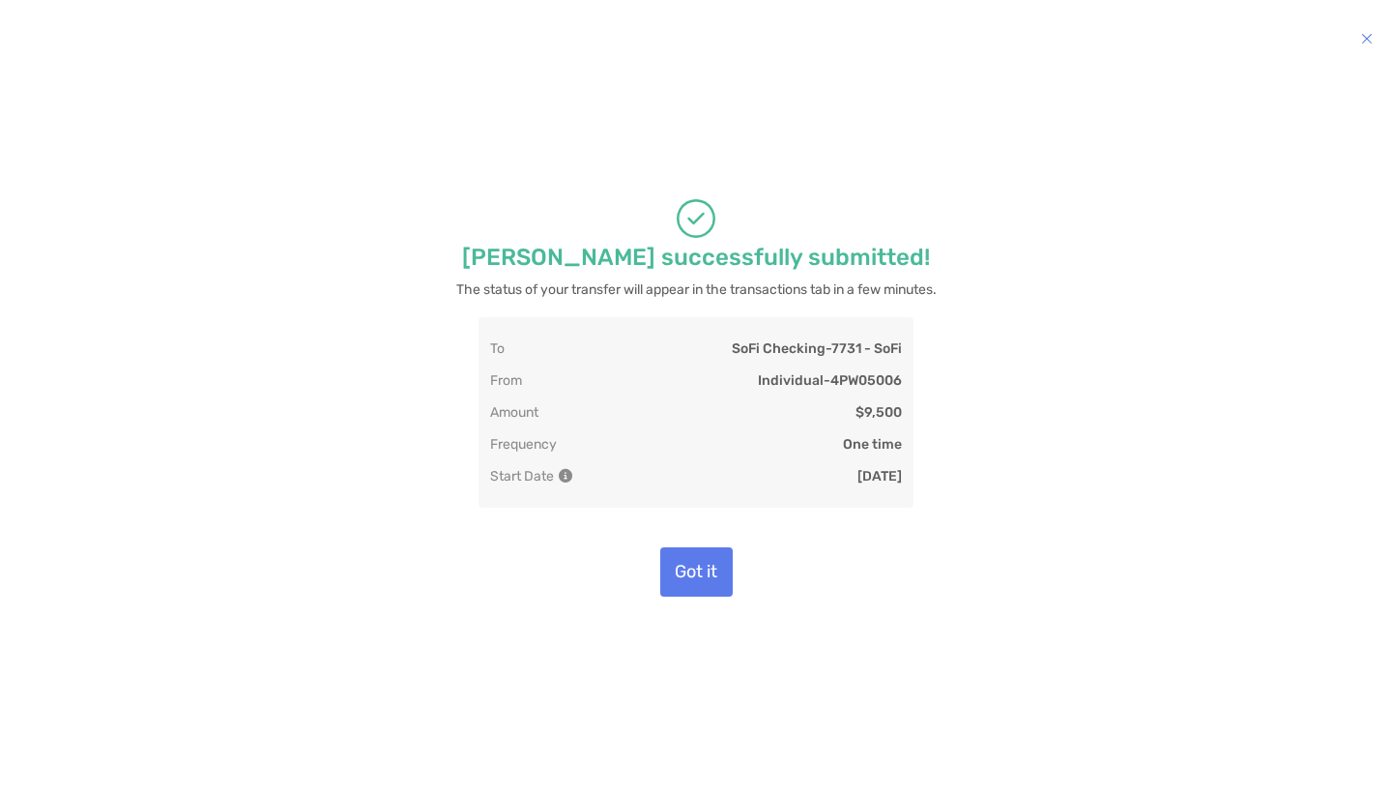 This screenshot has width=1392, height=793. I want to click on p: Start Date, so click(530, 476).